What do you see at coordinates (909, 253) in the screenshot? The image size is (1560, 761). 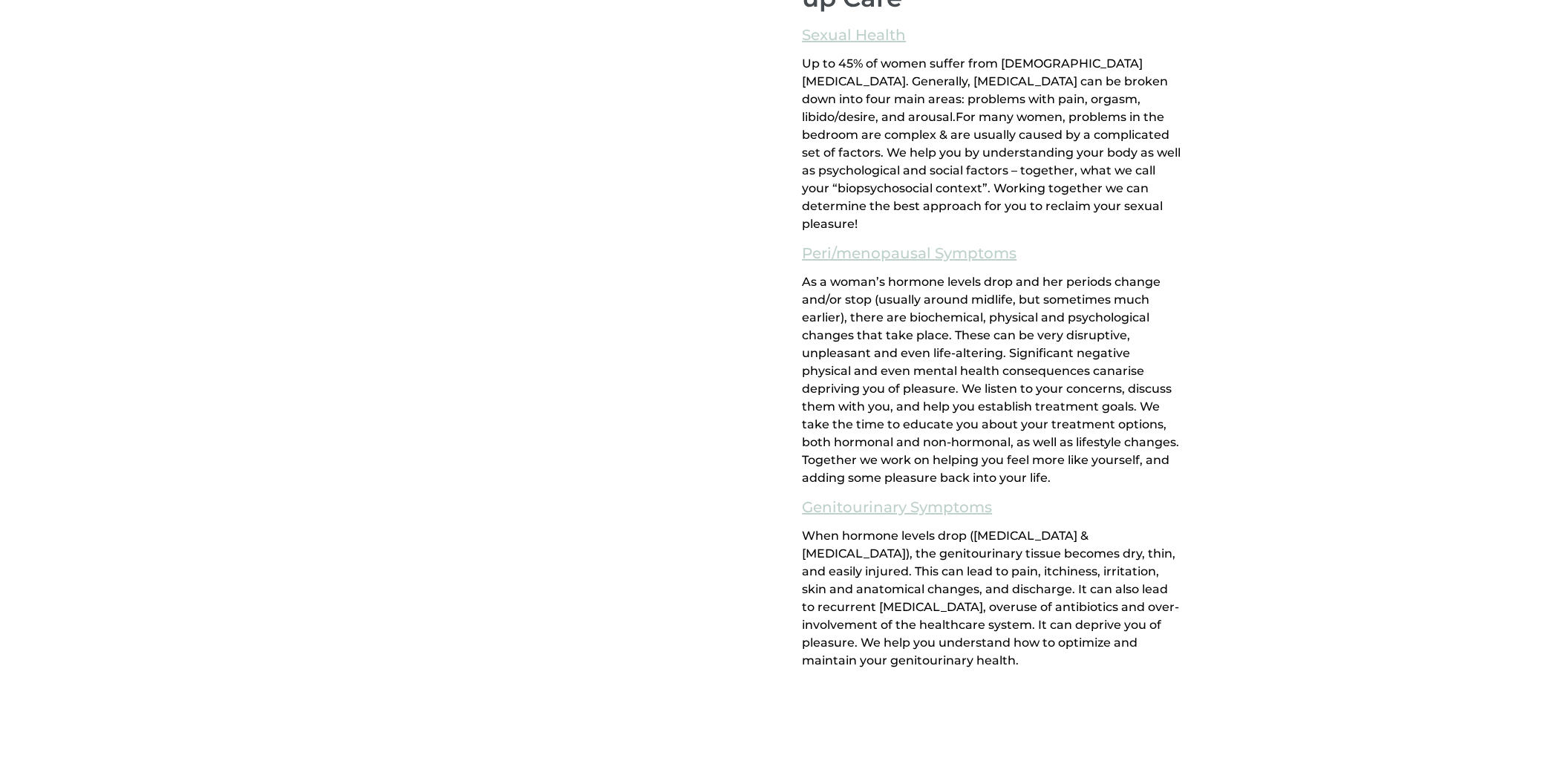 I see `a: Peri/menopausal Symptoms` at bounding box center [909, 253].